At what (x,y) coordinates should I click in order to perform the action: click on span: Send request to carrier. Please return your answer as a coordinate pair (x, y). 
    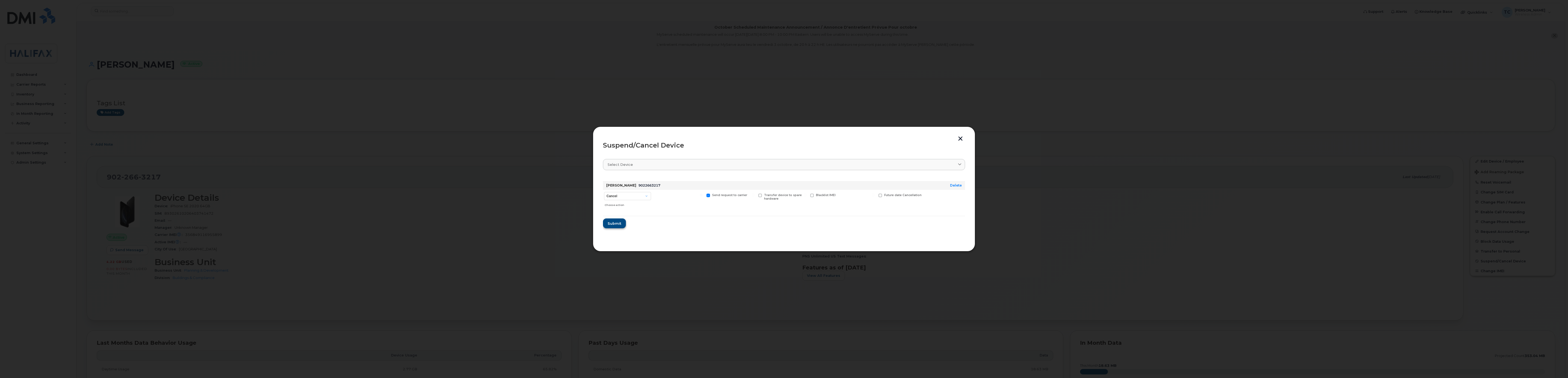
    Looking at the image, I should click on (730, 195).